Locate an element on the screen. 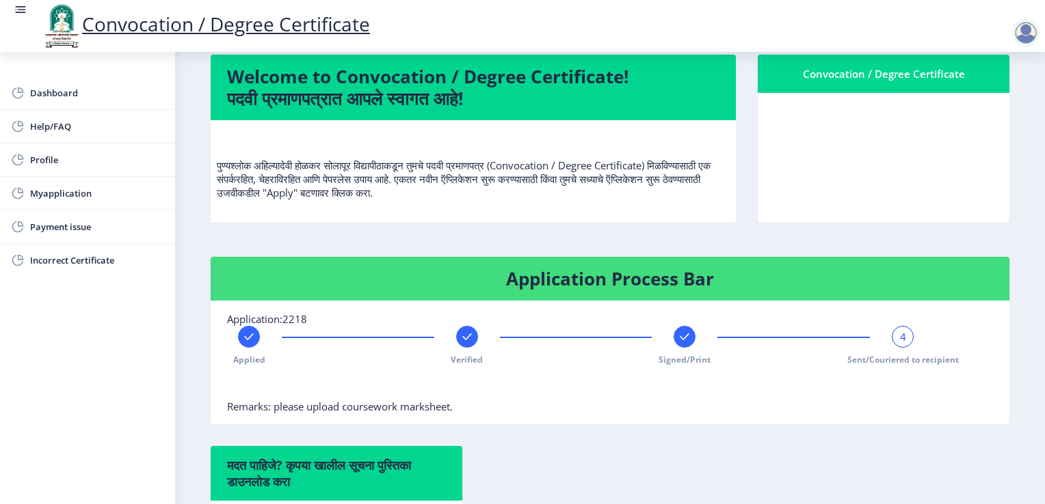  h4: Welcome to Convocation / Degree Certificate! पदवी प्रमाणपत्रात आपले स्वागत आहे! is located at coordinates (473, 87).